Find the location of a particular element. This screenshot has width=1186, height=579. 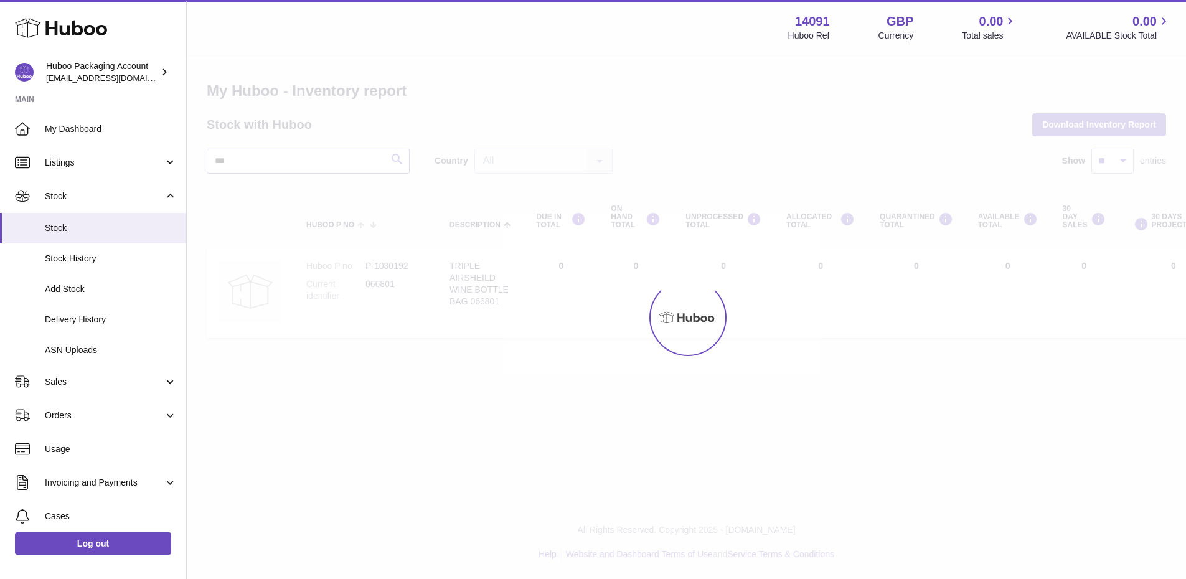

span: Total sales is located at coordinates (989, 35).